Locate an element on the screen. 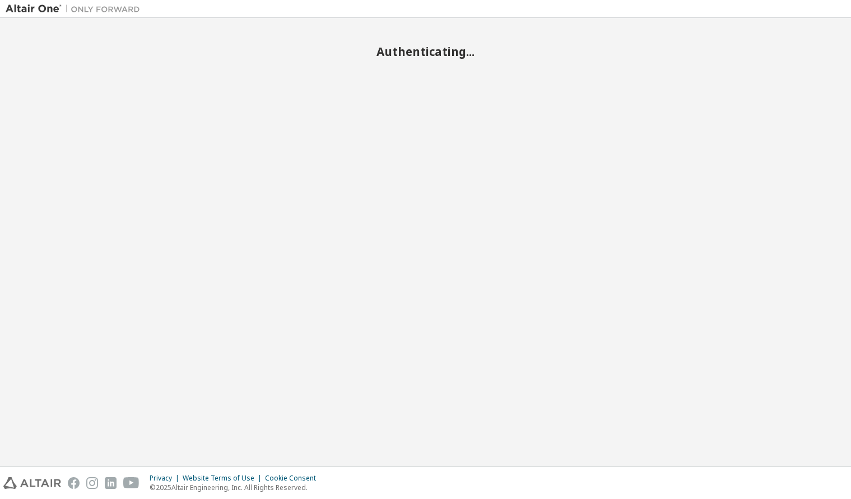  img: instagram.svg is located at coordinates (92, 483).